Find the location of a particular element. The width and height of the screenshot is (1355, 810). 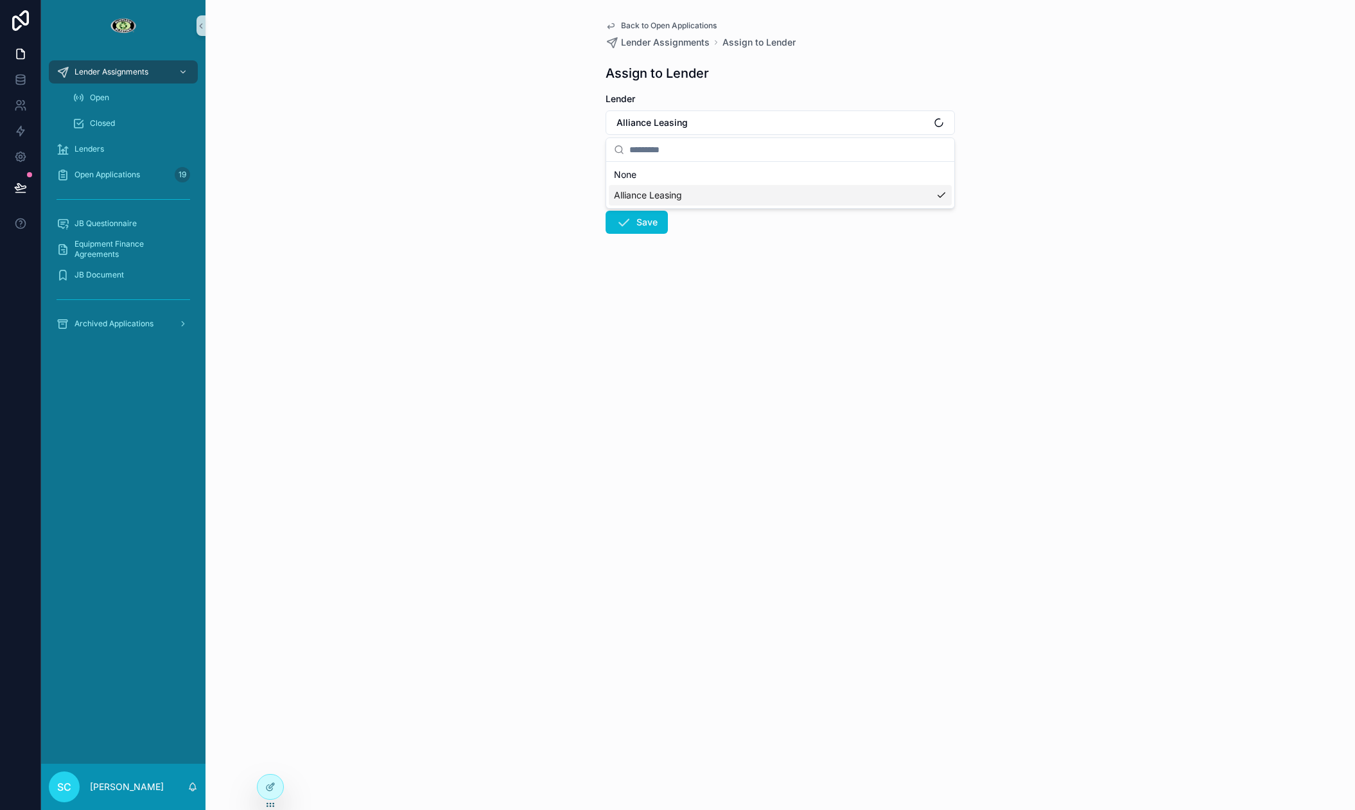

a: Lenders is located at coordinates (123, 149).